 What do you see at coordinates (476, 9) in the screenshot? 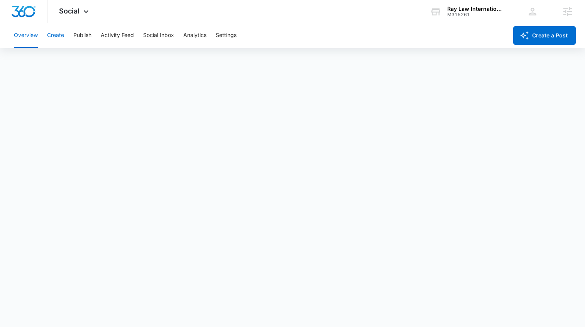
I see `div: account name` at bounding box center [476, 9].